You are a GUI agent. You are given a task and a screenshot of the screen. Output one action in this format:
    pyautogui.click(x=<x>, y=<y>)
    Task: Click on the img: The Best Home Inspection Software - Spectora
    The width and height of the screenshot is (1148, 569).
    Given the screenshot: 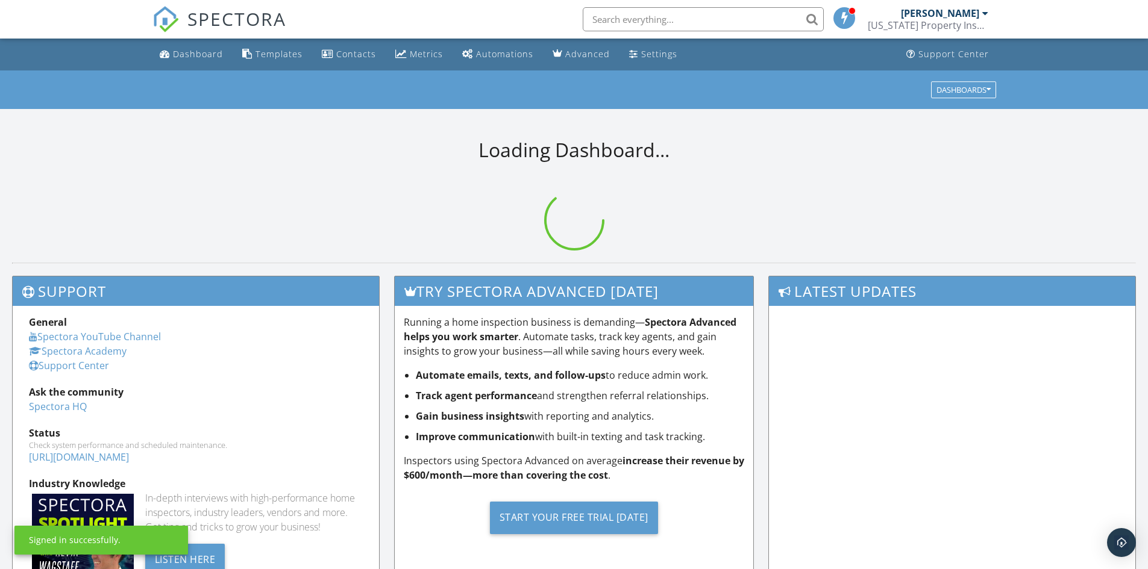 What is the action you would take?
    pyautogui.click(x=166, y=19)
    